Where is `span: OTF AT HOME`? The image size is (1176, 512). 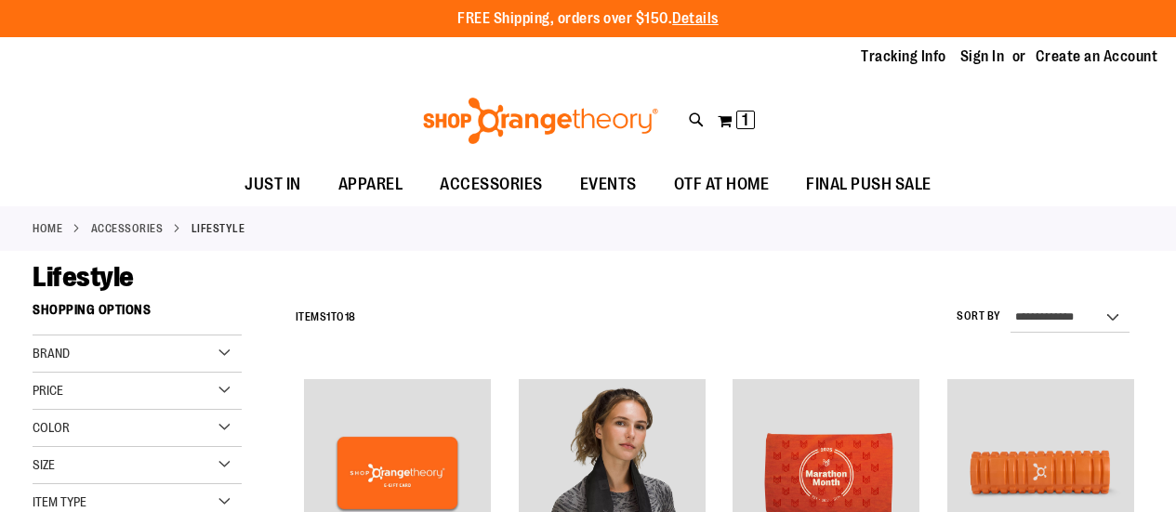
span: OTF AT HOME is located at coordinates (722, 184).